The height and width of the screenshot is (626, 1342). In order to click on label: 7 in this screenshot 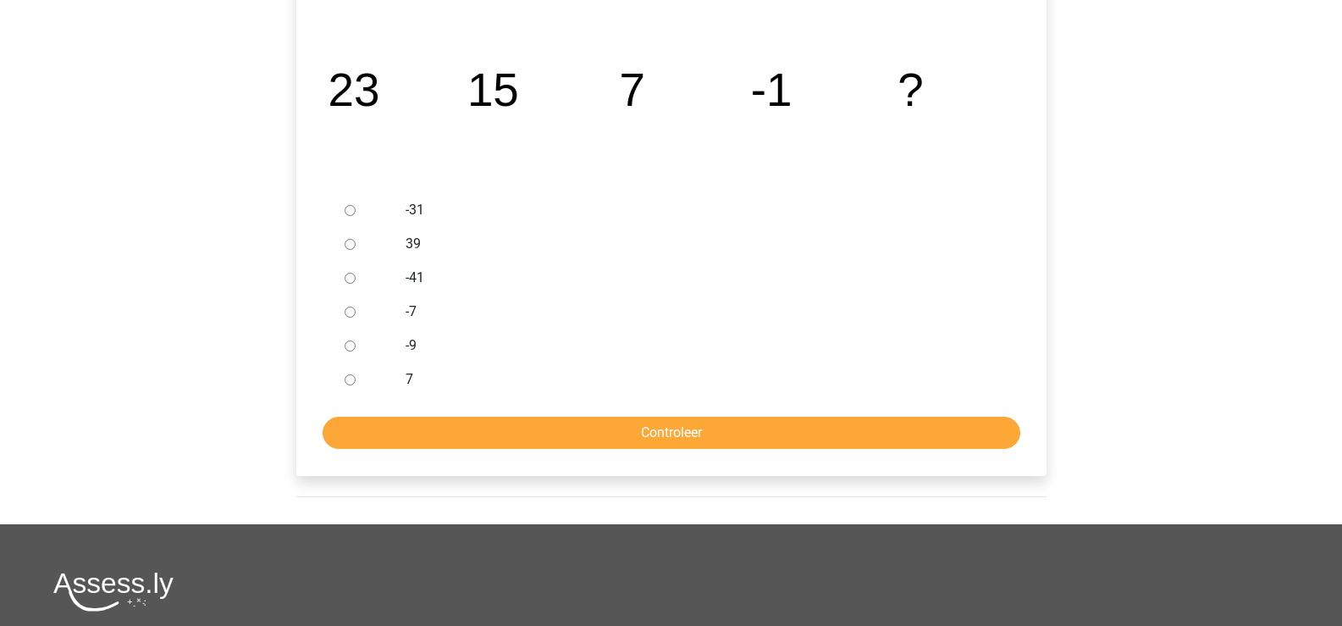, I will do `click(699, 379)`.